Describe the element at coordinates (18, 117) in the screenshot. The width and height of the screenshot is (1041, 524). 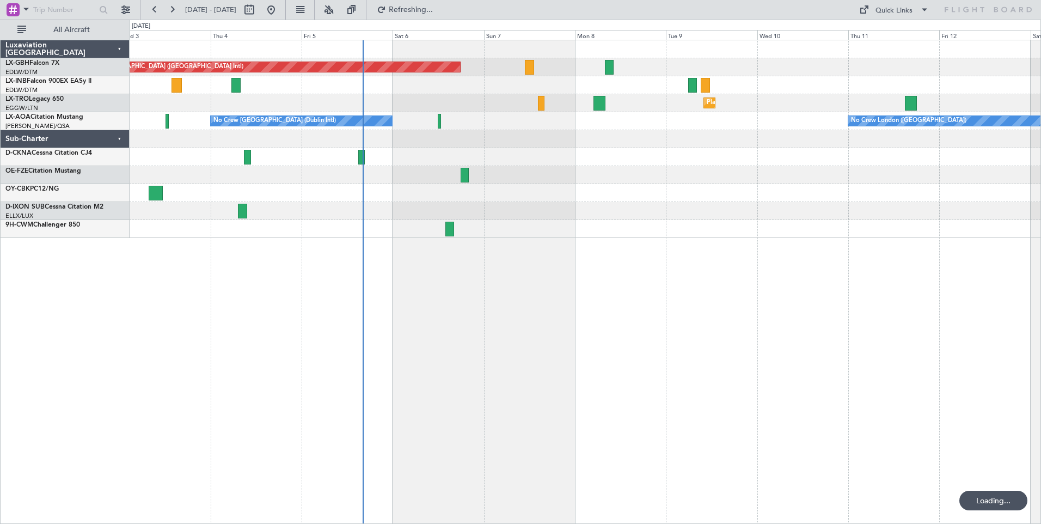
I see `span: LX-AOA` at that location.